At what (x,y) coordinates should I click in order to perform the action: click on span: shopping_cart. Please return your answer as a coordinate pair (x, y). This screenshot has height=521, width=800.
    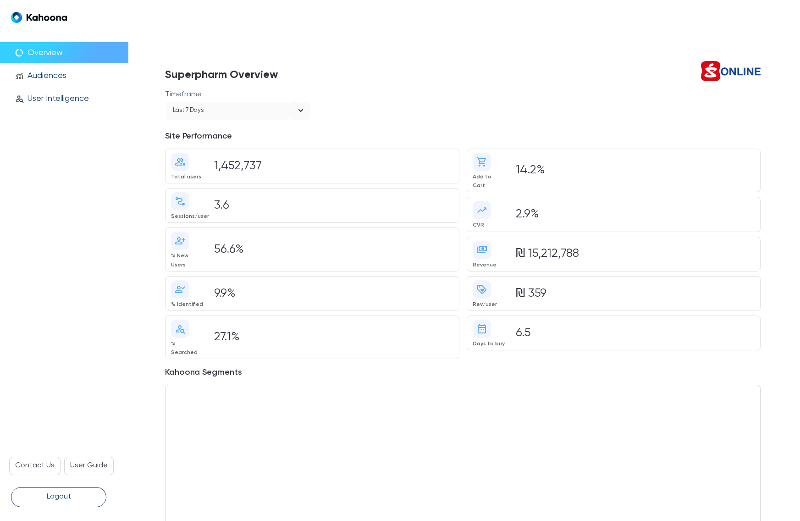
    Looking at the image, I should click on (482, 162).